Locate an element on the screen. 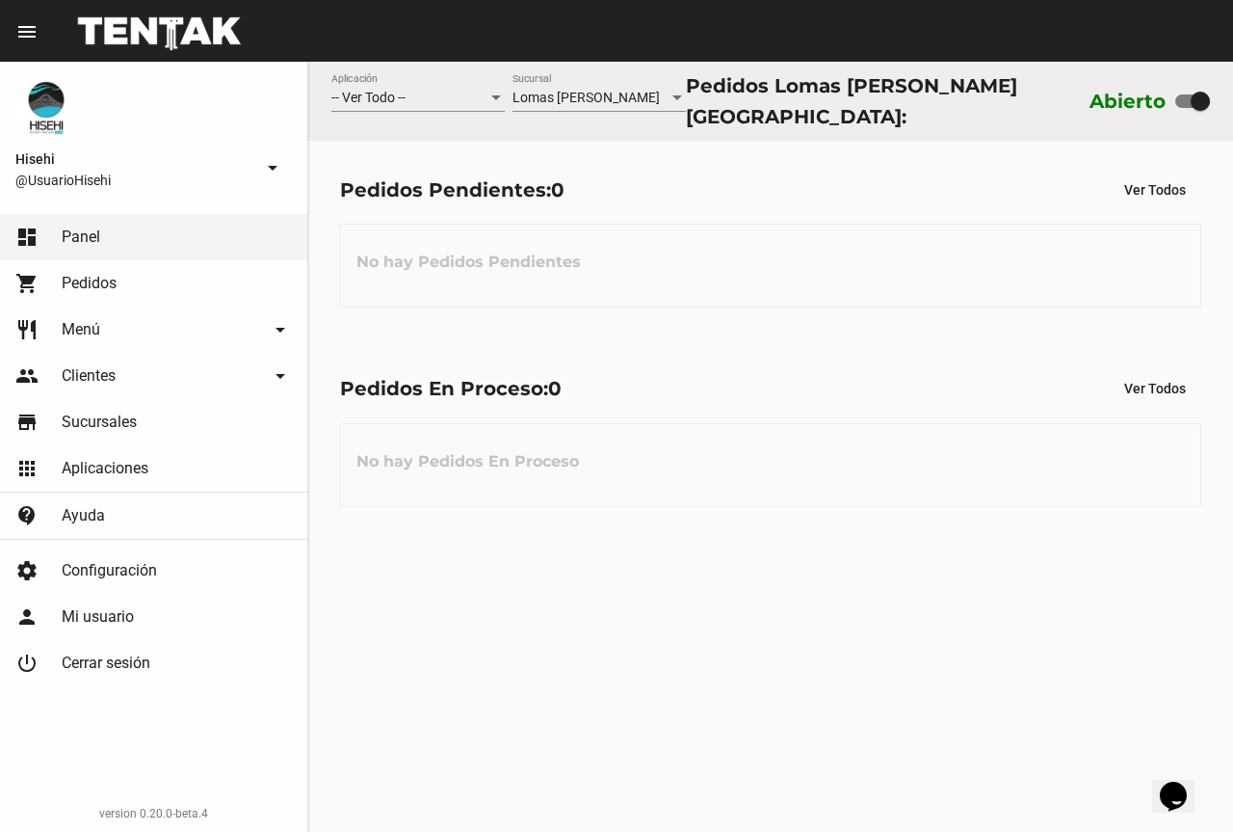 The image size is (1233, 832). mat-icon: contact_support is located at coordinates (27, 516).